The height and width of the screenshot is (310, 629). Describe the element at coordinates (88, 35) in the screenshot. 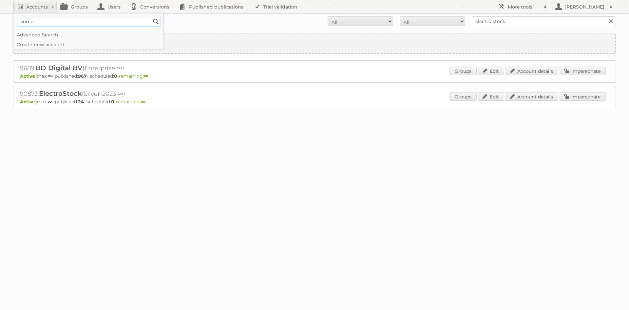

I see `a: Advanced Search` at that location.